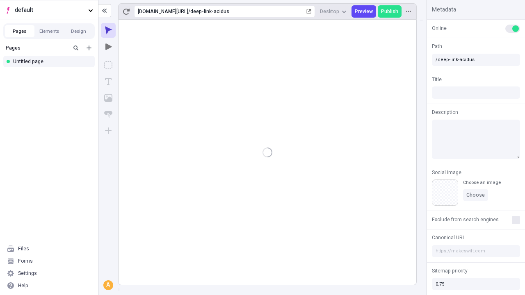 Image resolution: width=525 pixels, height=295 pixels. Describe the element at coordinates (36, 48) in the screenshot. I see `div: Pages` at that location.